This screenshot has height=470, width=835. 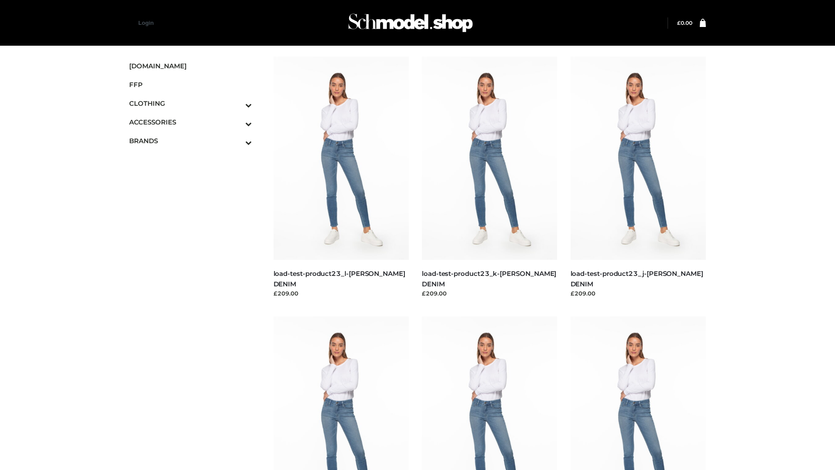 I want to click on span: ACCESSORIES, so click(x=190, y=122).